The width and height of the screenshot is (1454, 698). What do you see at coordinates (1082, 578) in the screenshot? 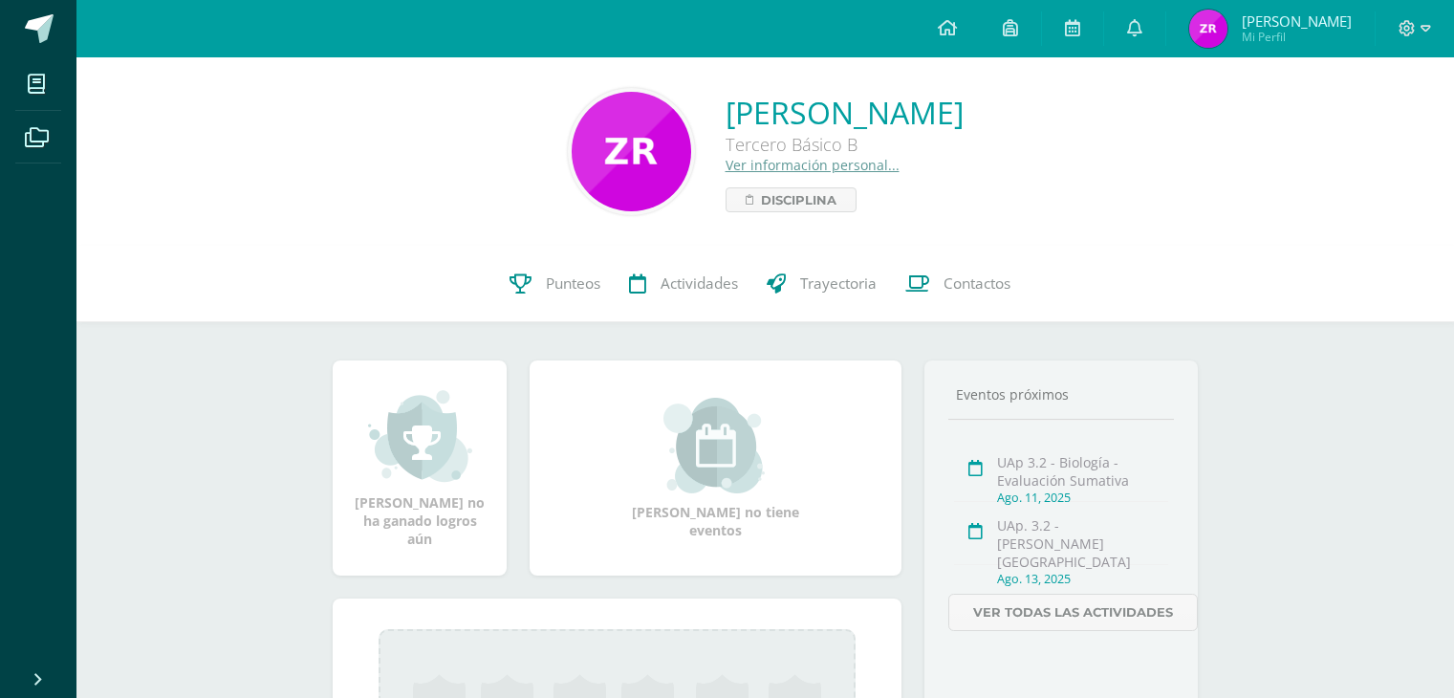
I see `div: Ago. 13, 2025` at bounding box center [1082, 578].